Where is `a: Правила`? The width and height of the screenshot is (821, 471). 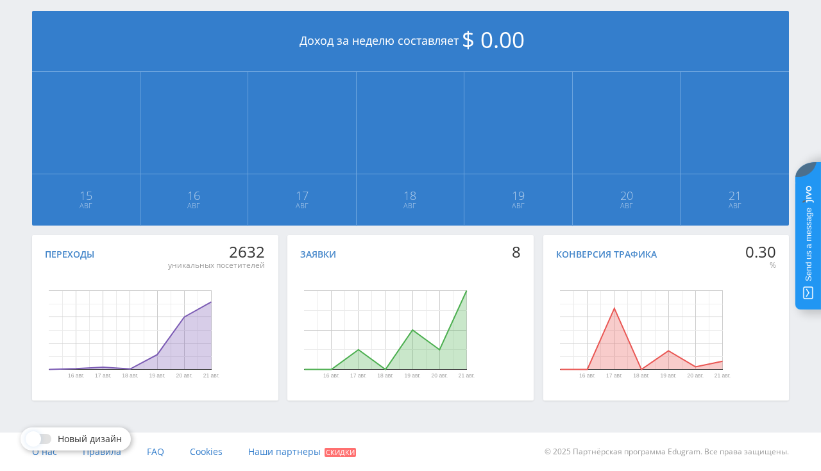 a: Правила is located at coordinates (102, 452).